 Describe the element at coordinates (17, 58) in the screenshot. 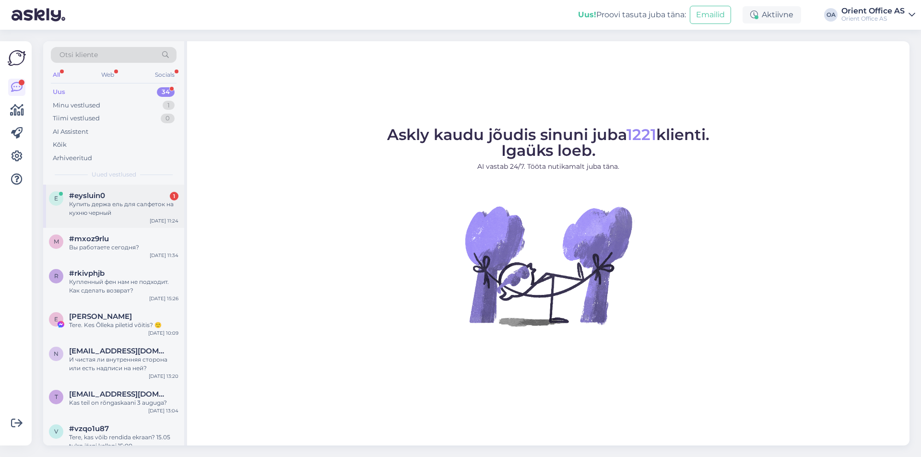

I see `img: Askly Logo` at that location.